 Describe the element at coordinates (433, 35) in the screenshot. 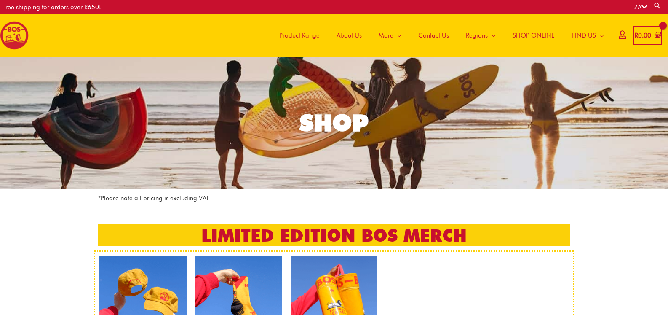

I see `span: Contact Us` at that location.